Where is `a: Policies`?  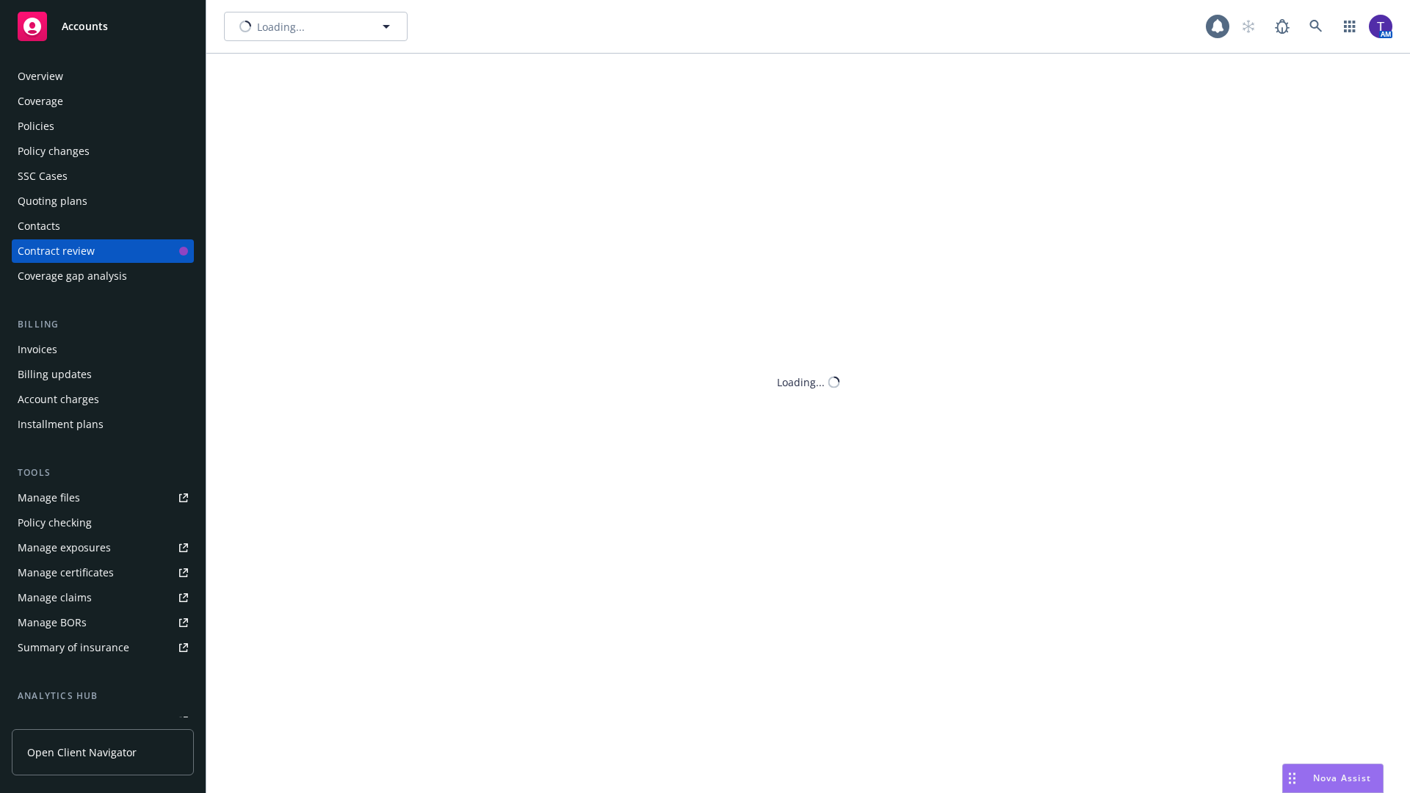
a: Policies is located at coordinates (103, 126).